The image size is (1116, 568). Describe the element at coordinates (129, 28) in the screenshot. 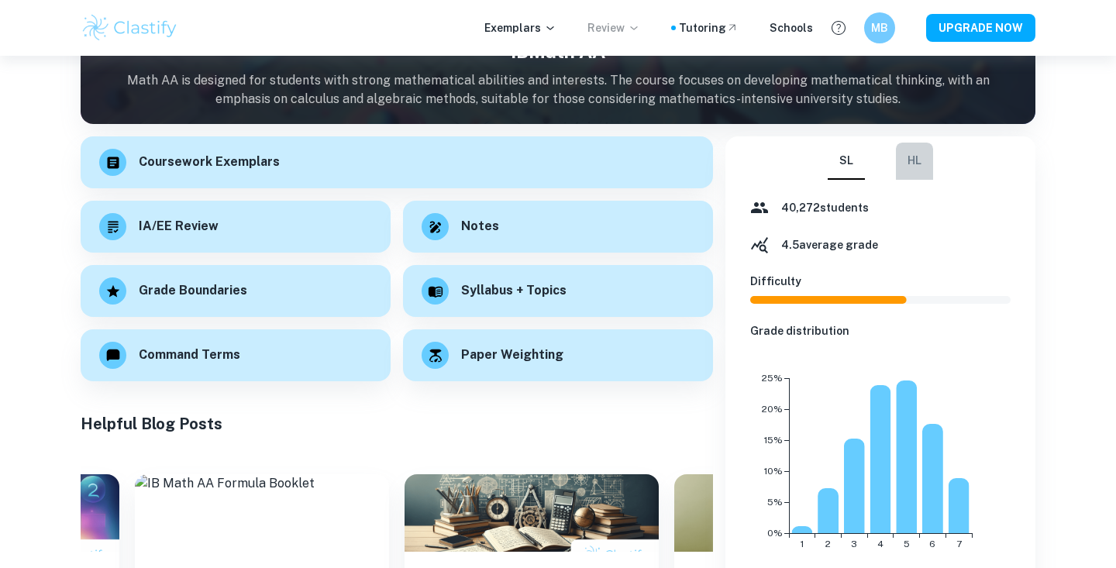

I see `img: Clastify logo` at that location.